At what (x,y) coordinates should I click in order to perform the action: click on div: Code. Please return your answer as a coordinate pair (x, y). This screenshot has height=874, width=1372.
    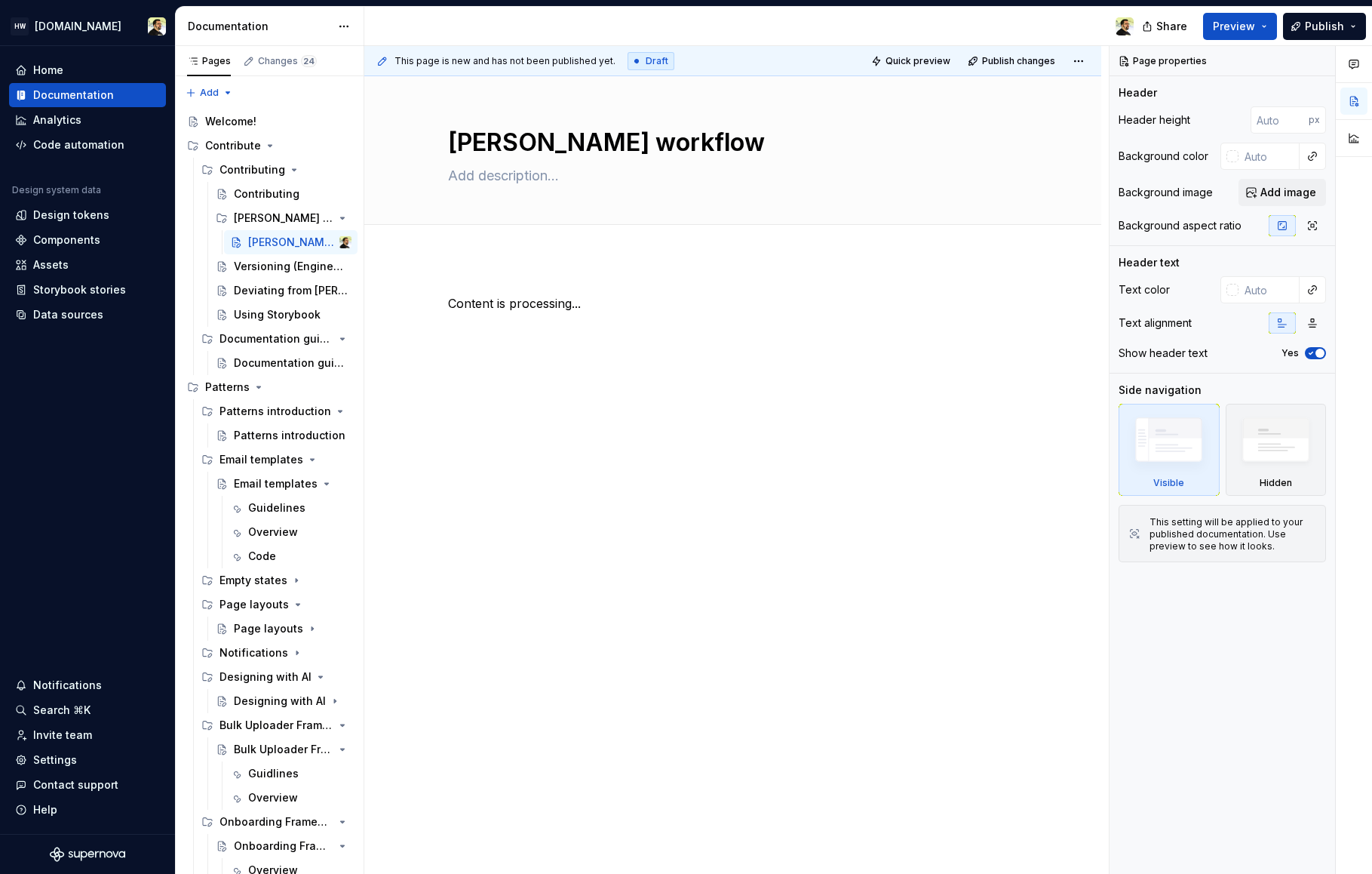
    Looking at the image, I should click on (261, 557).